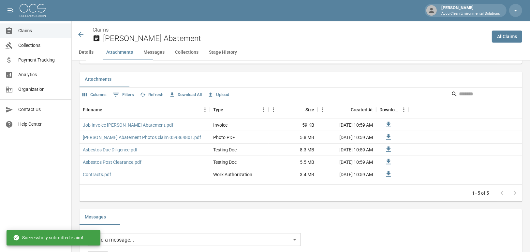 The height and width of the screenshot is (252, 530). Describe the element at coordinates (10, 10) in the screenshot. I see `button: open drawer` at that location.